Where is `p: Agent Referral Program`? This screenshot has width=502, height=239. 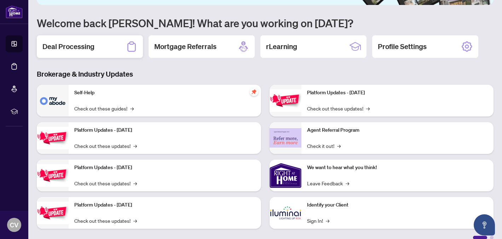
p: Agent Referral Program is located at coordinates (397, 130).